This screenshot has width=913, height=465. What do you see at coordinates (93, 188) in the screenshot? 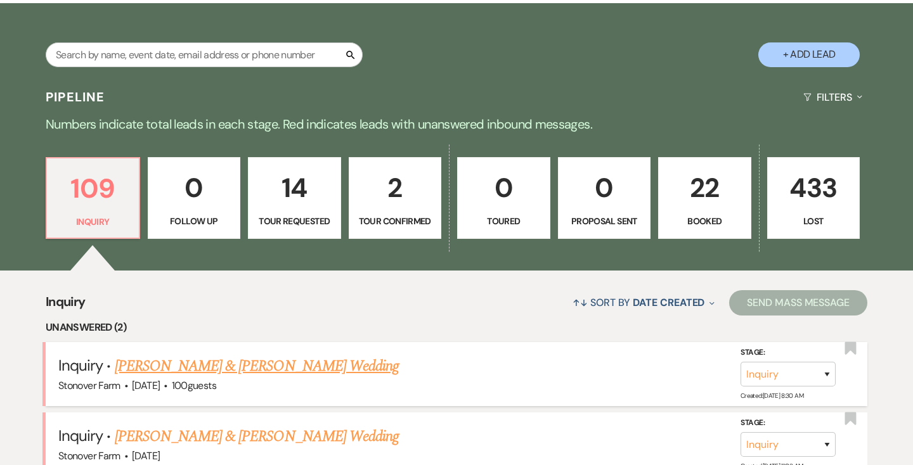
I see `p: 109` at bounding box center [93, 188].